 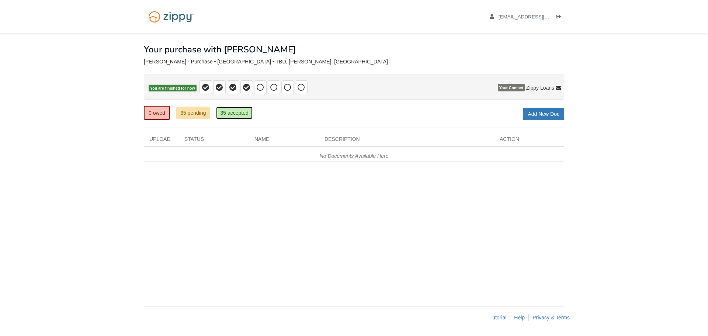 I want to click on a: 35 accepted, so click(x=234, y=113).